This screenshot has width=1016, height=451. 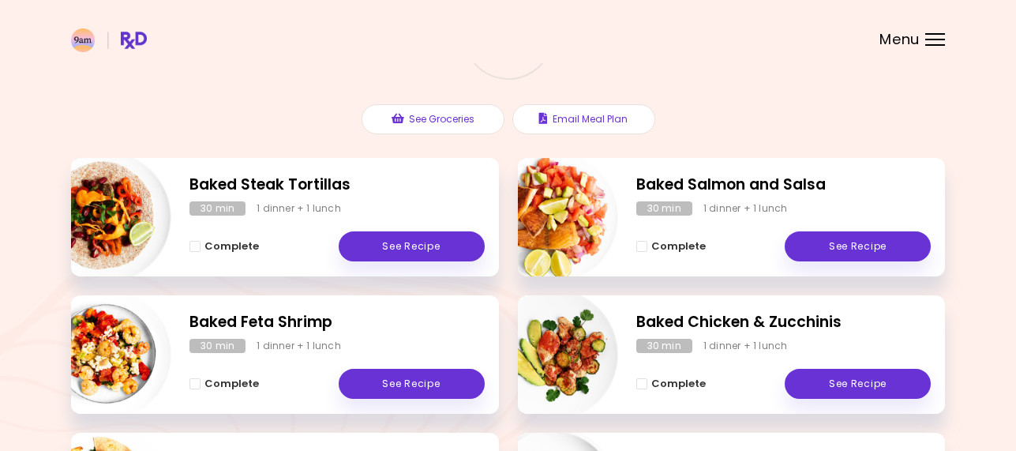 What do you see at coordinates (106, 217) in the screenshot?
I see `img: Info - Baked Steak Tortillas` at bounding box center [106, 217].